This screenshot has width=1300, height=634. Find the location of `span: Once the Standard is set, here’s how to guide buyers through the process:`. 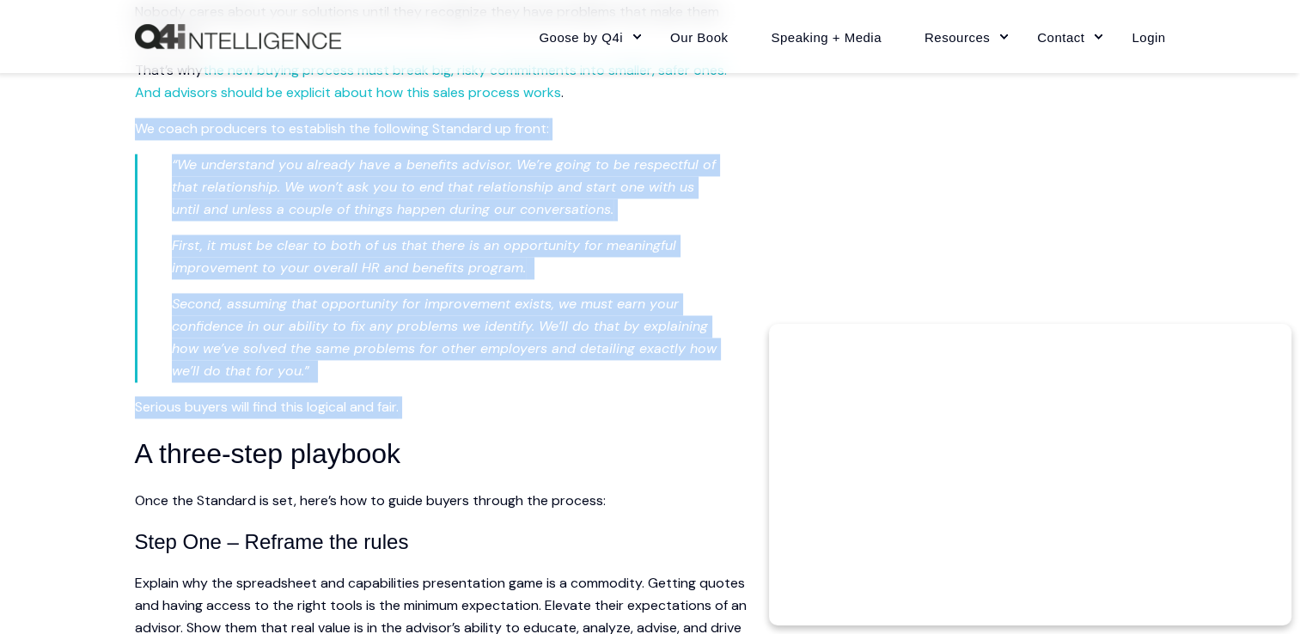

span: Once the Standard is set, here’s how to guide buyers through the process: is located at coordinates (370, 500).